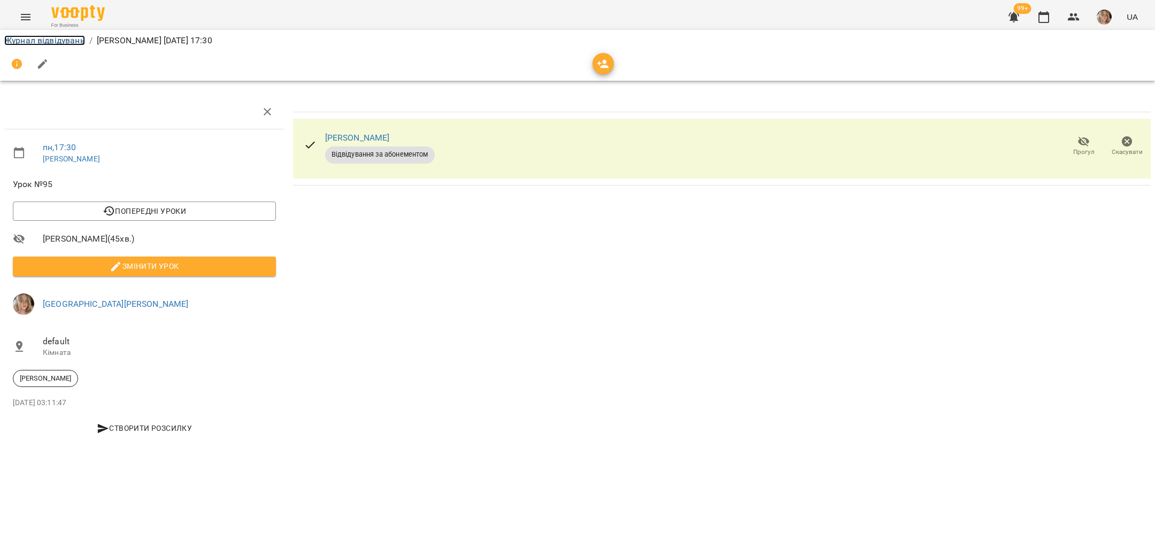 The width and height of the screenshot is (1155, 557). Describe the element at coordinates (1084, 152) in the screenshot. I see `span: Прогул` at that location.